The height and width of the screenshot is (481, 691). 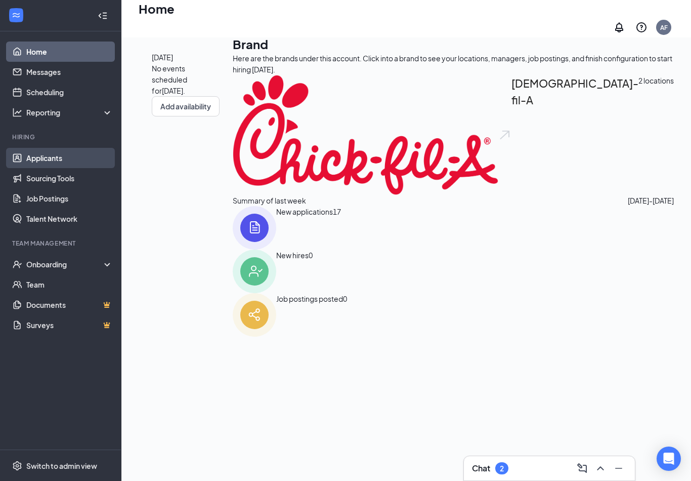 I want to click on svg: Settings, so click(x=17, y=465).